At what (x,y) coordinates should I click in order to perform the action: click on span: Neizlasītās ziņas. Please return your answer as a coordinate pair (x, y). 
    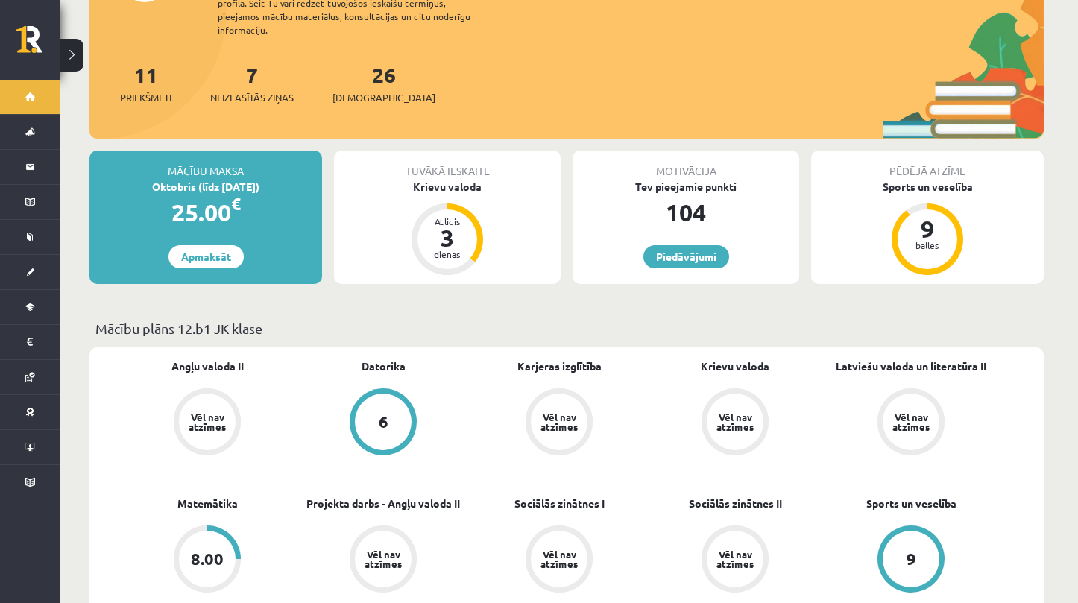
    Looking at the image, I should click on (252, 98).